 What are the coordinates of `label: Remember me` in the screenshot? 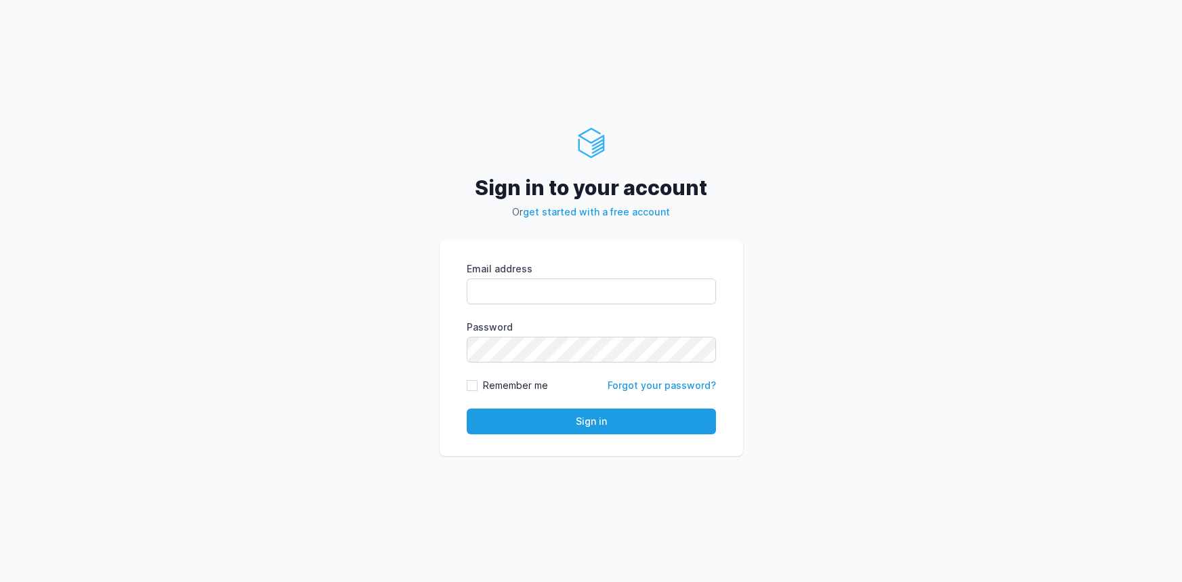 It's located at (516, 386).